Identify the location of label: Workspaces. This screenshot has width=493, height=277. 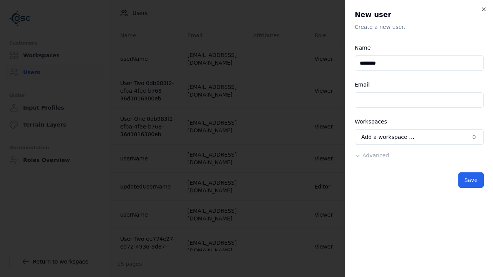
(371, 122).